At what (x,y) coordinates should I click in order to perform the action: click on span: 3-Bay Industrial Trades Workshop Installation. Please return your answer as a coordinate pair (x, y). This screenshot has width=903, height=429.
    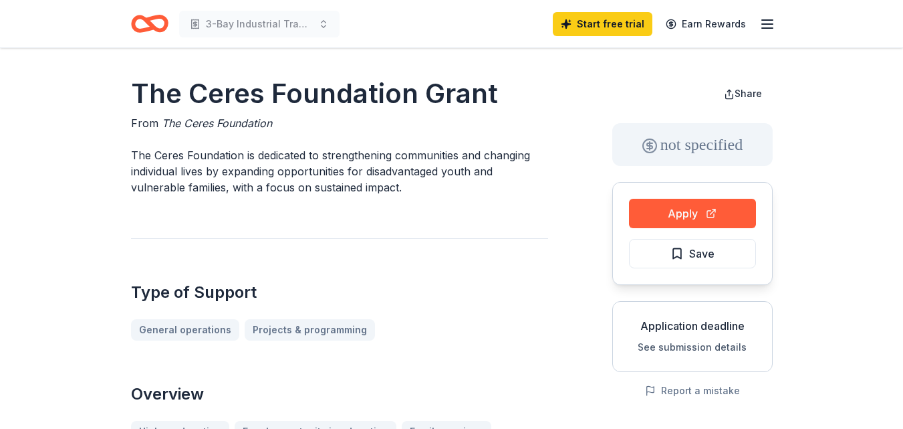
    Looking at the image, I should click on (259, 24).